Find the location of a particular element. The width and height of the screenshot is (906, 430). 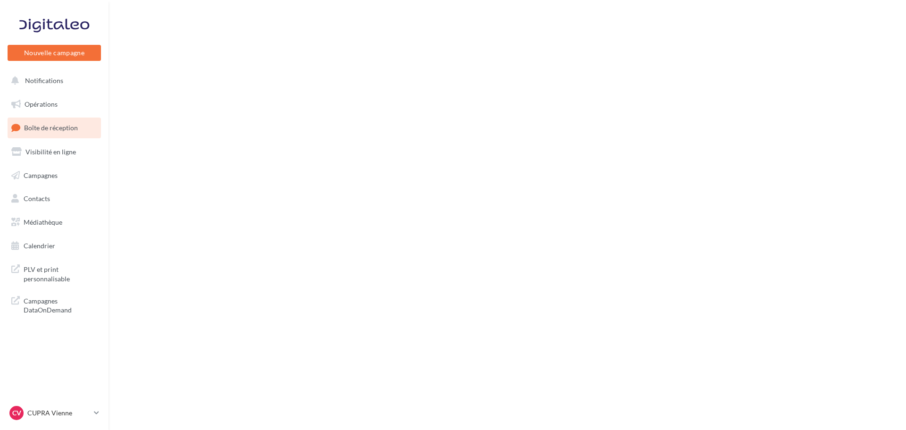

span: Calendrier is located at coordinates (39, 245).